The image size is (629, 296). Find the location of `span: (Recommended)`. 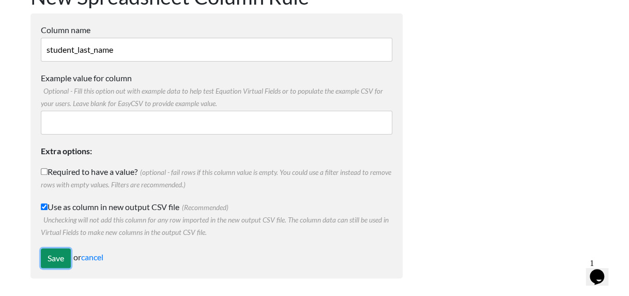

span: (Recommended) is located at coordinates (204, 207).